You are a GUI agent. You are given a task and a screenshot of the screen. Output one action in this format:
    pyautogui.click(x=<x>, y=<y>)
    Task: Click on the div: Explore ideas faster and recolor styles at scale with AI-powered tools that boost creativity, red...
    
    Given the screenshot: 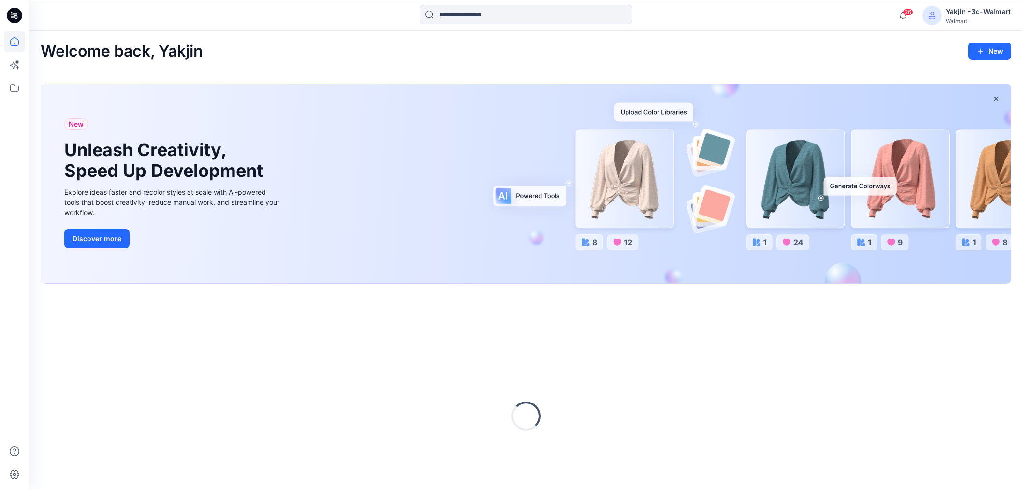 What is the action you would take?
    pyautogui.click(x=173, y=202)
    